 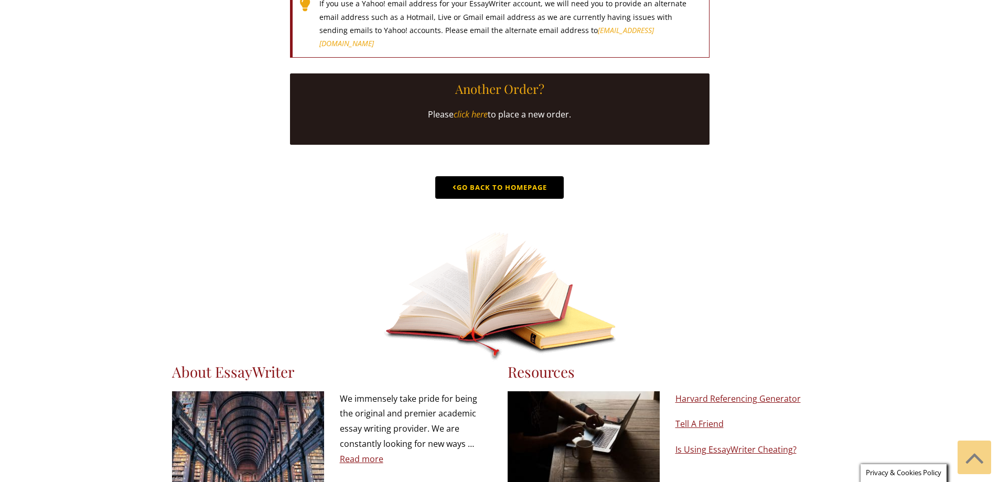 What do you see at coordinates (584, 372) in the screenshot?
I see `h3: Resources` at bounding box center [584, 372].